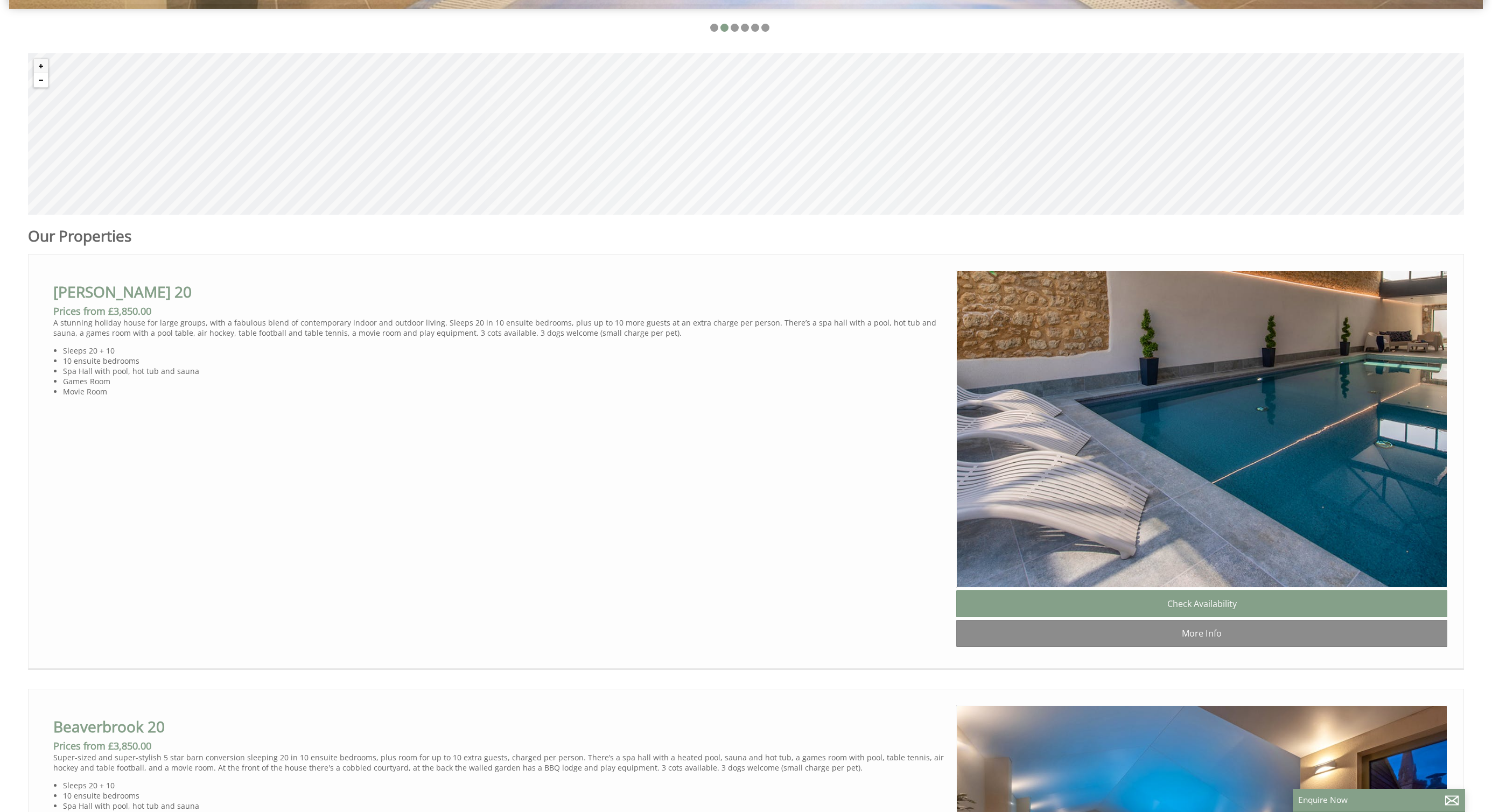 This screenshot has height=812, width=1492. I want to click on a: Check Availability, so click(1202, 604).